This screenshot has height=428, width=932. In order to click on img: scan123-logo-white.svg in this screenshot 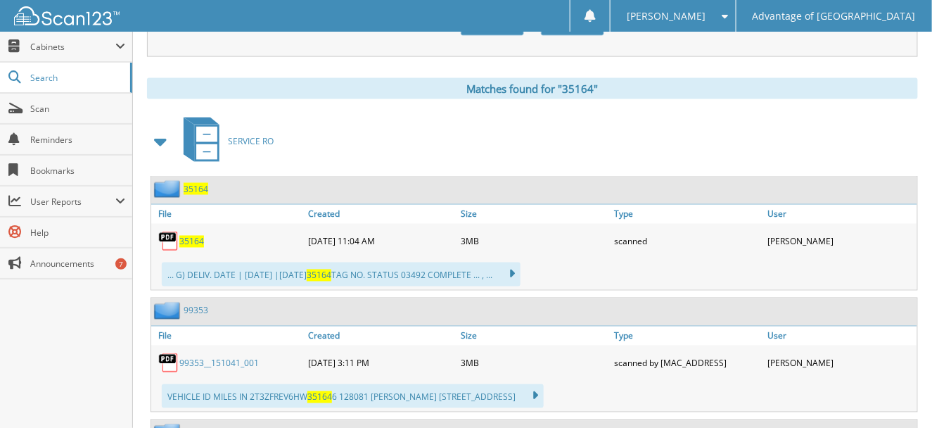, I will do `click(67, 15)`.